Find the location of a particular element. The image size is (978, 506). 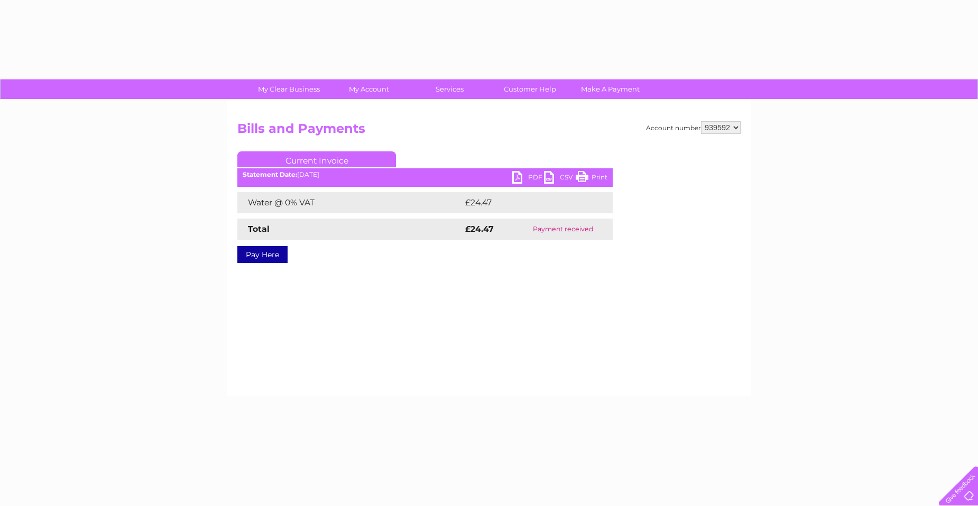

a: Current Invoice is located at coordinates (317, 159).